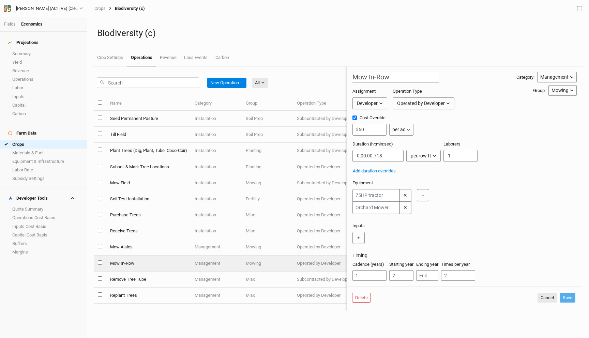 The height and width of the screenshot is (338, 589). I want to click on label: Cost Override, so click(383, 118).